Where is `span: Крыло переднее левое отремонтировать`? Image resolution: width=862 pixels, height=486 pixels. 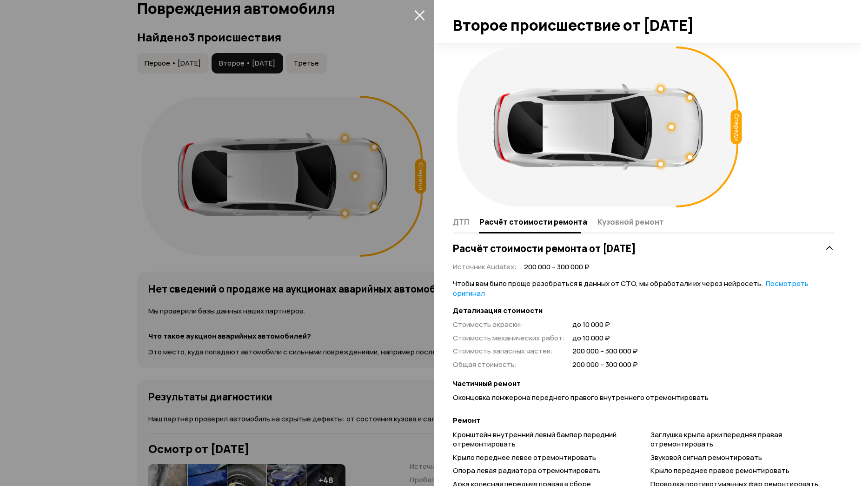
span: Крыло переднее левое отремонтировать is located at coordinates (525, 457).